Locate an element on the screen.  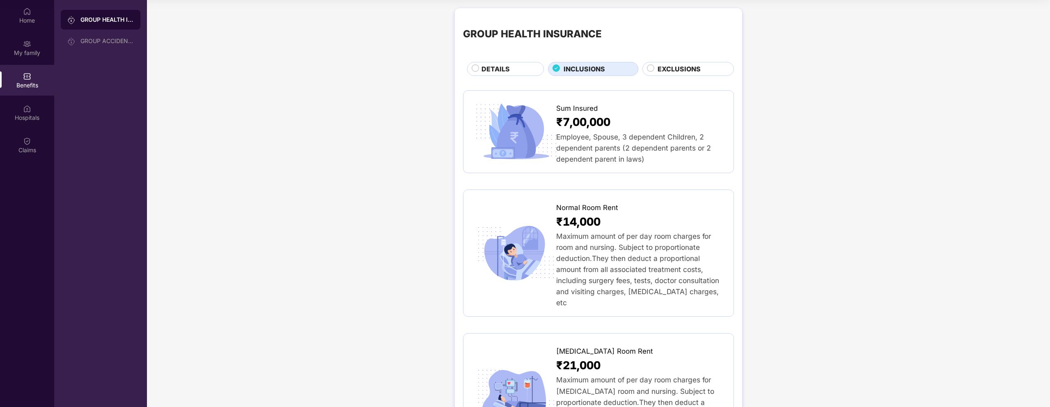
span: ₹21,000 is located at coordinates (579, 366).